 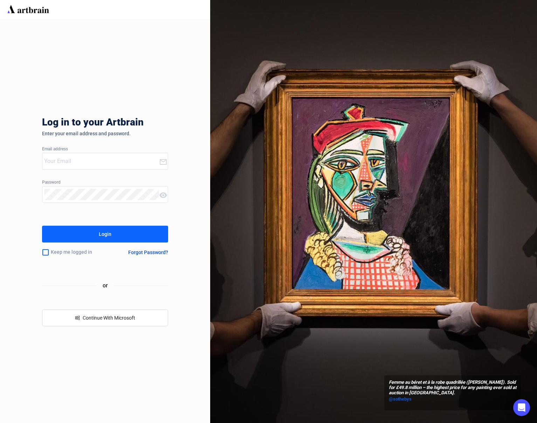 What do you see at coordinates (105, 285) in the screenshot?
I see `span: or` at bounding box center [105, 285].